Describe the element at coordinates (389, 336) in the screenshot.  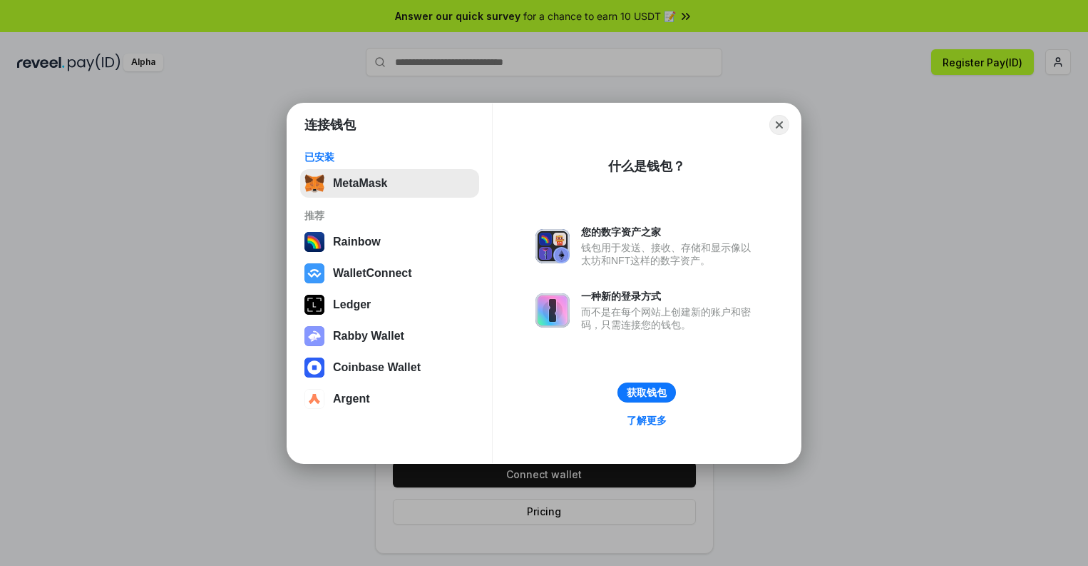
I see `button: Rabby Wallet` at that location.